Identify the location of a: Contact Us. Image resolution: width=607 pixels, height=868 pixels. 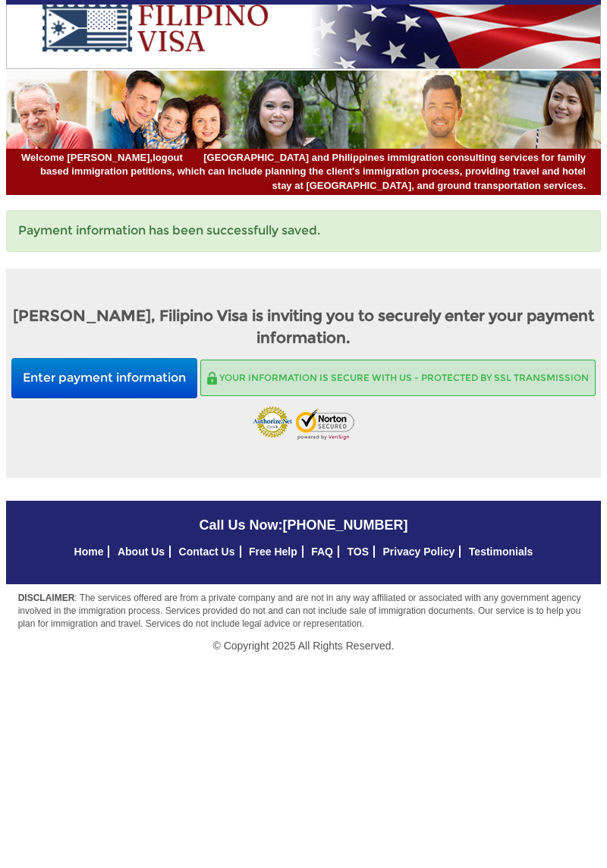
(207, 552).